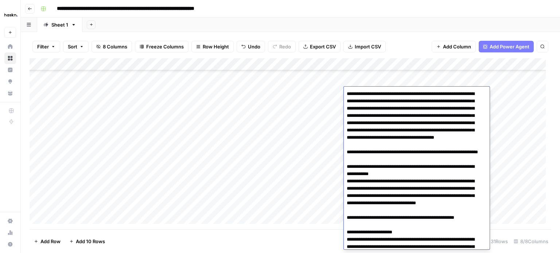  What do you see at coordinates (10, 15) in the screenshot?
I see `button: Workspace: Haskn` at bounding box center [10, 15].